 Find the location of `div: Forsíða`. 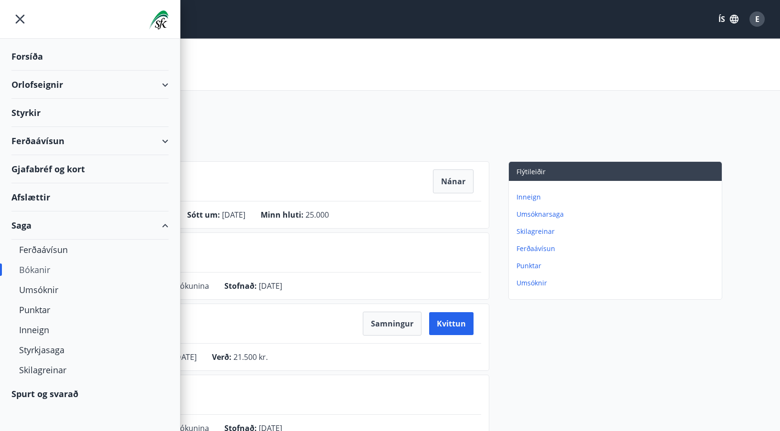

div: Forsíða is located at coordinates (90, 56).